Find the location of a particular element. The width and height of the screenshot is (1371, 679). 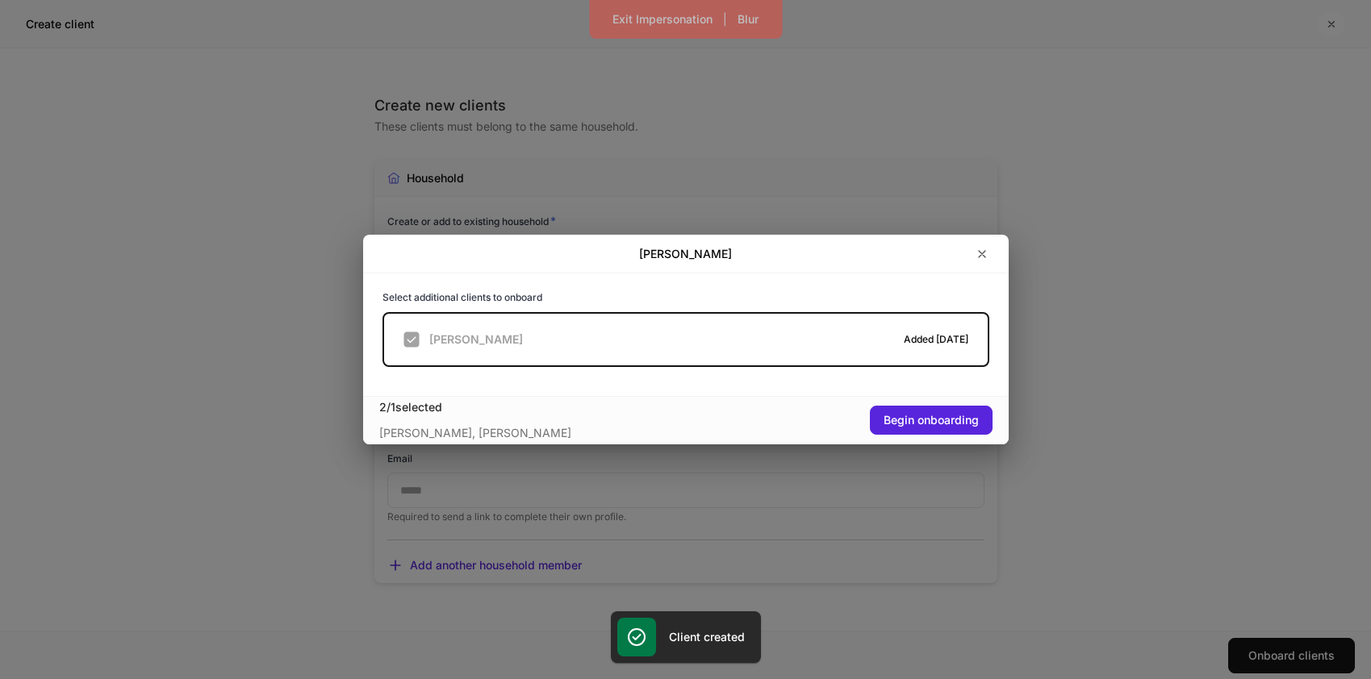

h5: Client created is located at coordinates (707, 637).